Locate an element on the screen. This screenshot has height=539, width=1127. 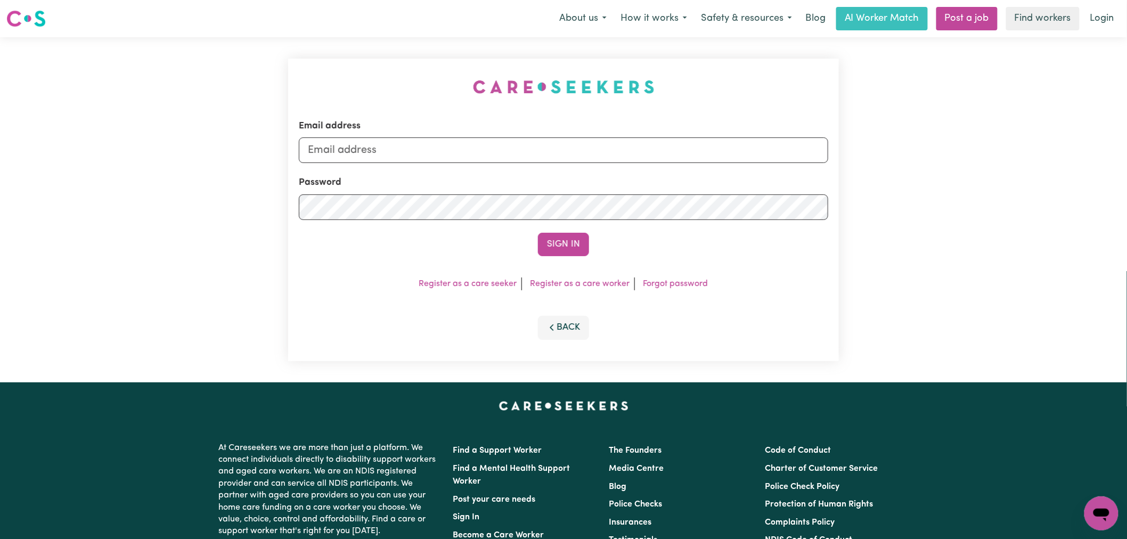
img: Careseekers logo is located at coordinates (26, 19).